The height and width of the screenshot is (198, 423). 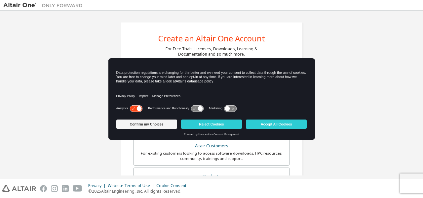 I want to click on img: altair_logo.svg, so click(x=19, y=188).